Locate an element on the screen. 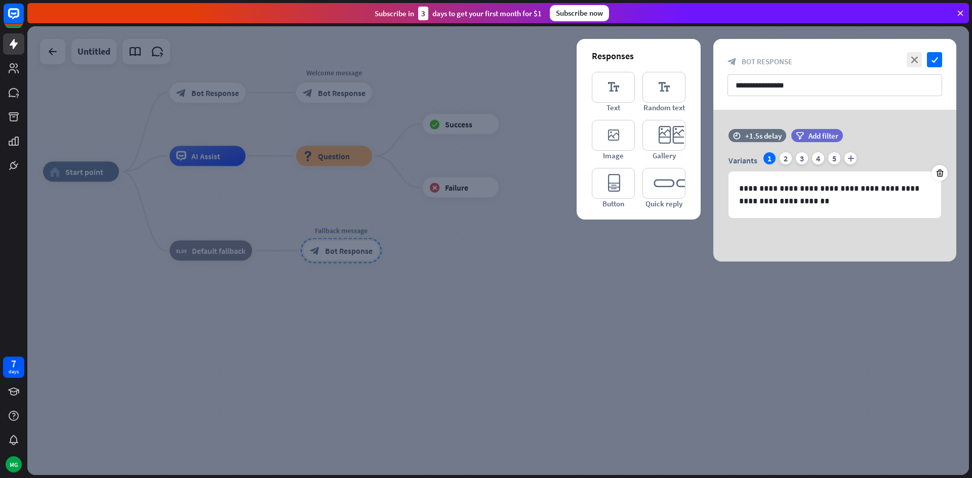 The width and height of the screenshot is (972, 478). i: time is located at coordinates (736, 136).